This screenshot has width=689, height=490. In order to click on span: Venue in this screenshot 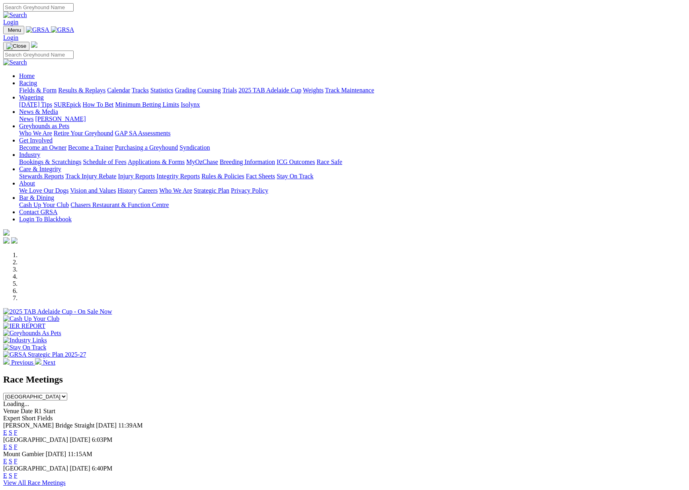, I will do `click(11, 411)`.